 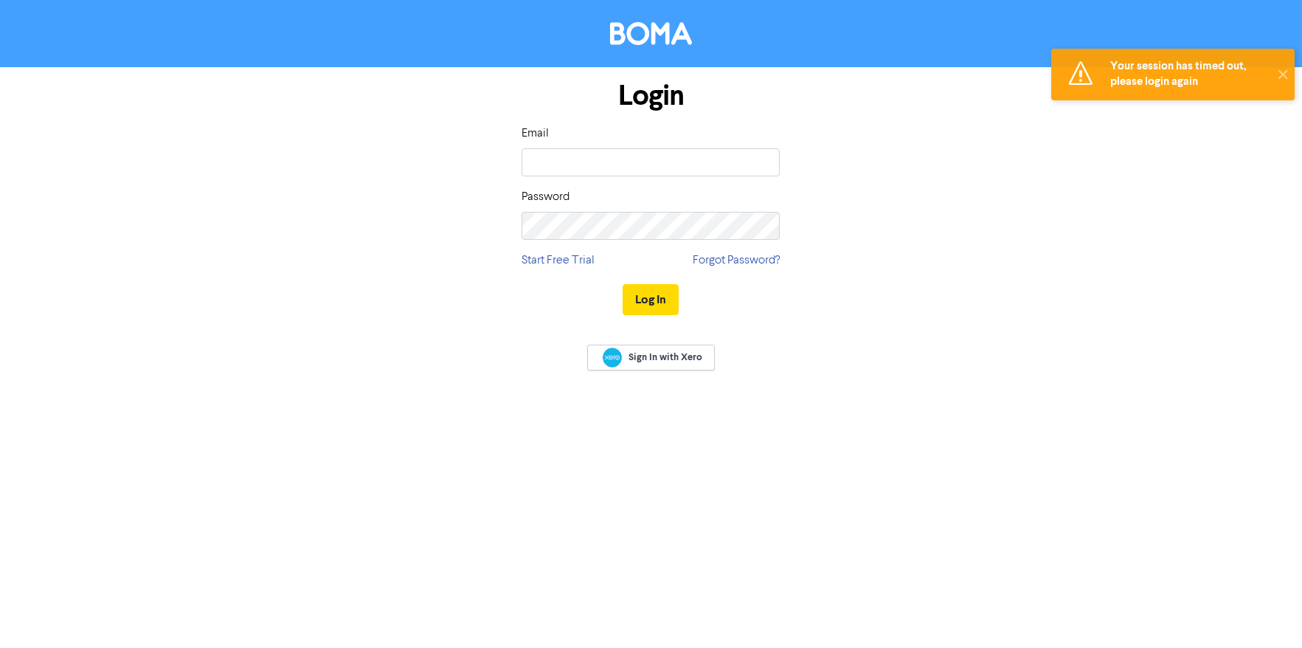 What do you see at coordinates (535, 133) in the screenshot?
I see `label: Email` at bounding box center [535, 133].